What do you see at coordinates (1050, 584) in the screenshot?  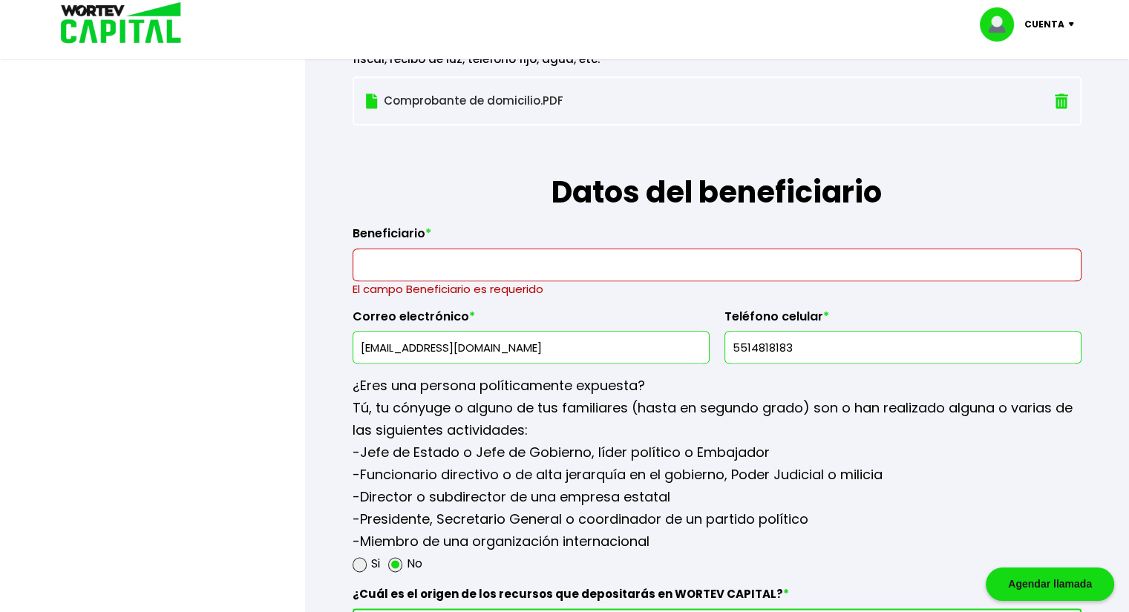 I see `div: Agendar llamada` at bounding box center [1050, 584].